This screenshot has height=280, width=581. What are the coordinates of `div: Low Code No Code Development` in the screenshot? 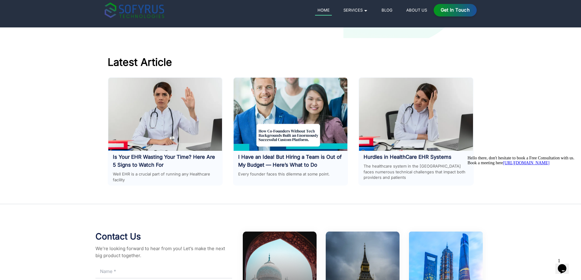 It's located at (541, 33).